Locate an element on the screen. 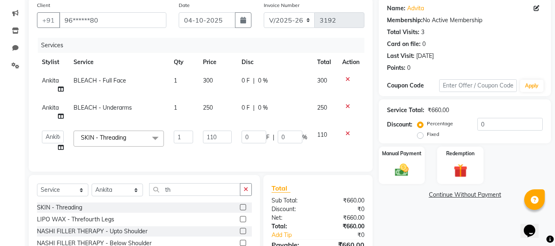 The image size is (555, 246). span: Total is located at coordinates (281, 188).